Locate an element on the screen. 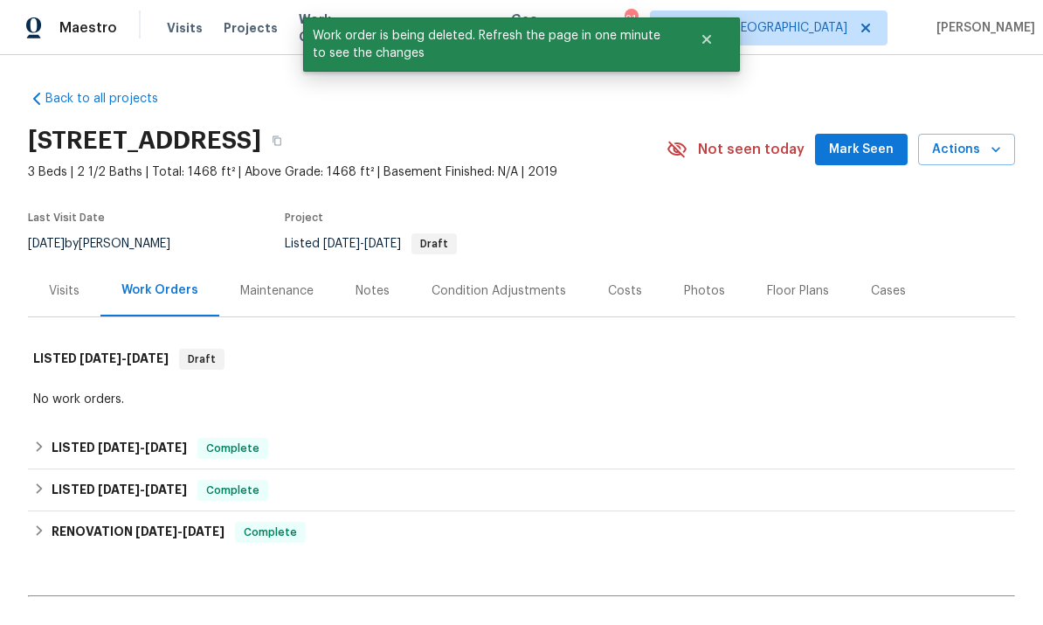 Image resolution: width=1043 pixels, height=625 pixels. a: Back to all projects is located at coordinates (112, 99).